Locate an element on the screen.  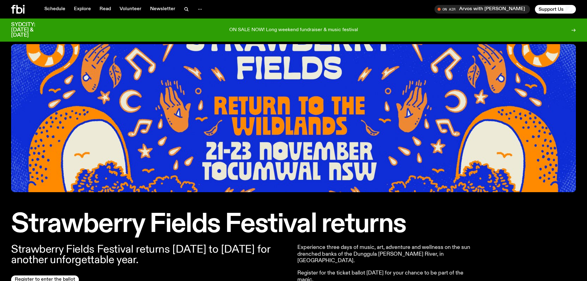
a: Explore is located at coordinates (82, 9).